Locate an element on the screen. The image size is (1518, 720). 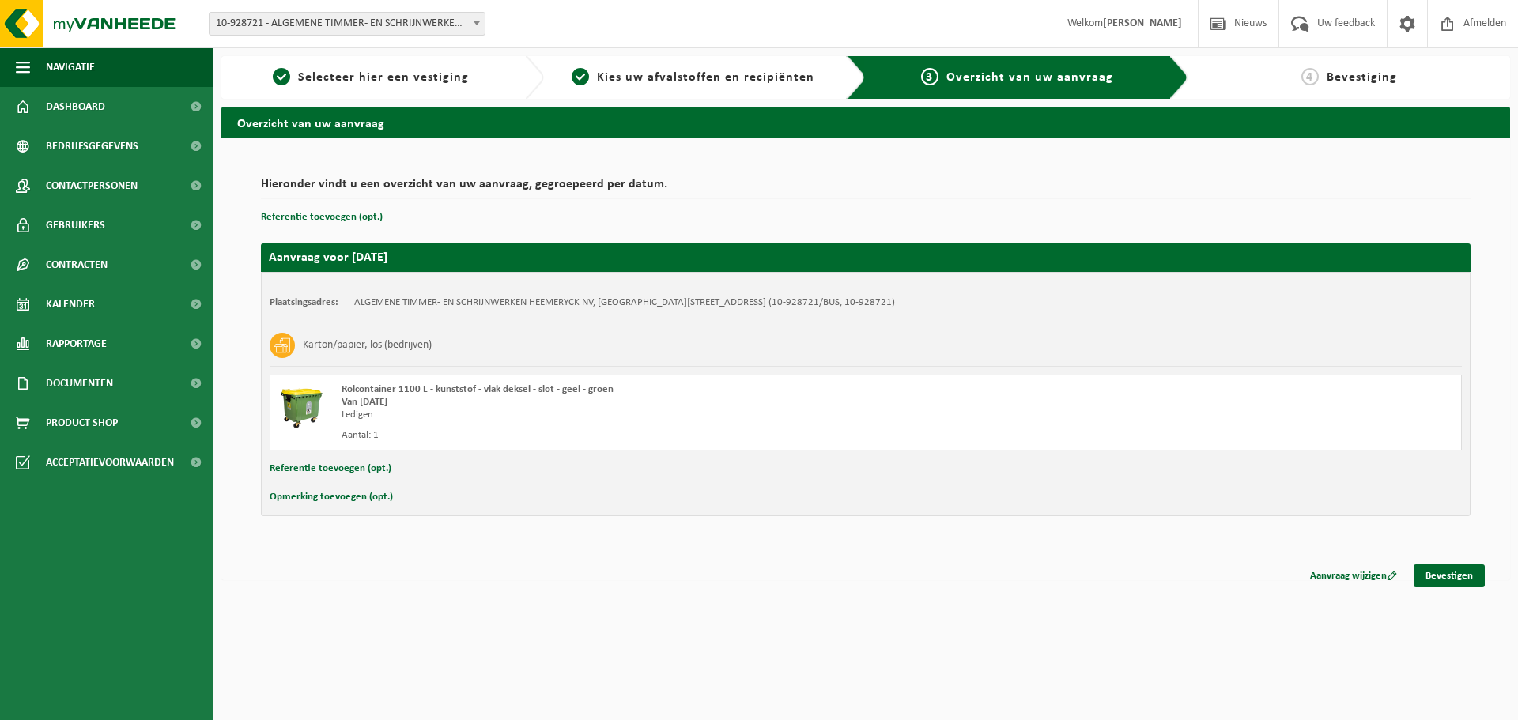
span: Dashboard is located at coordinates (75, 107).